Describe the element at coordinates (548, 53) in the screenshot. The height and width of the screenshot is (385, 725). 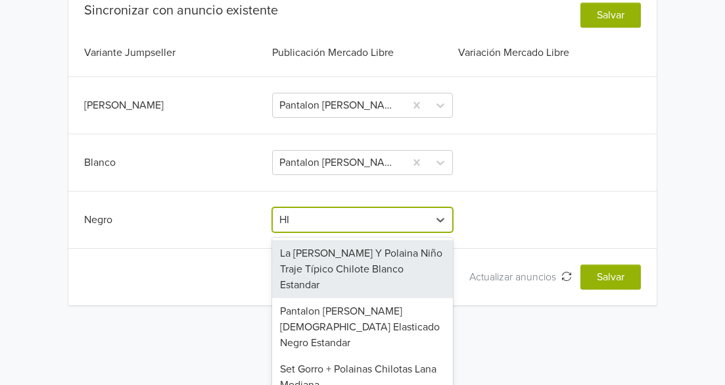
I see `div: Variación Mercado Libre` at that location.